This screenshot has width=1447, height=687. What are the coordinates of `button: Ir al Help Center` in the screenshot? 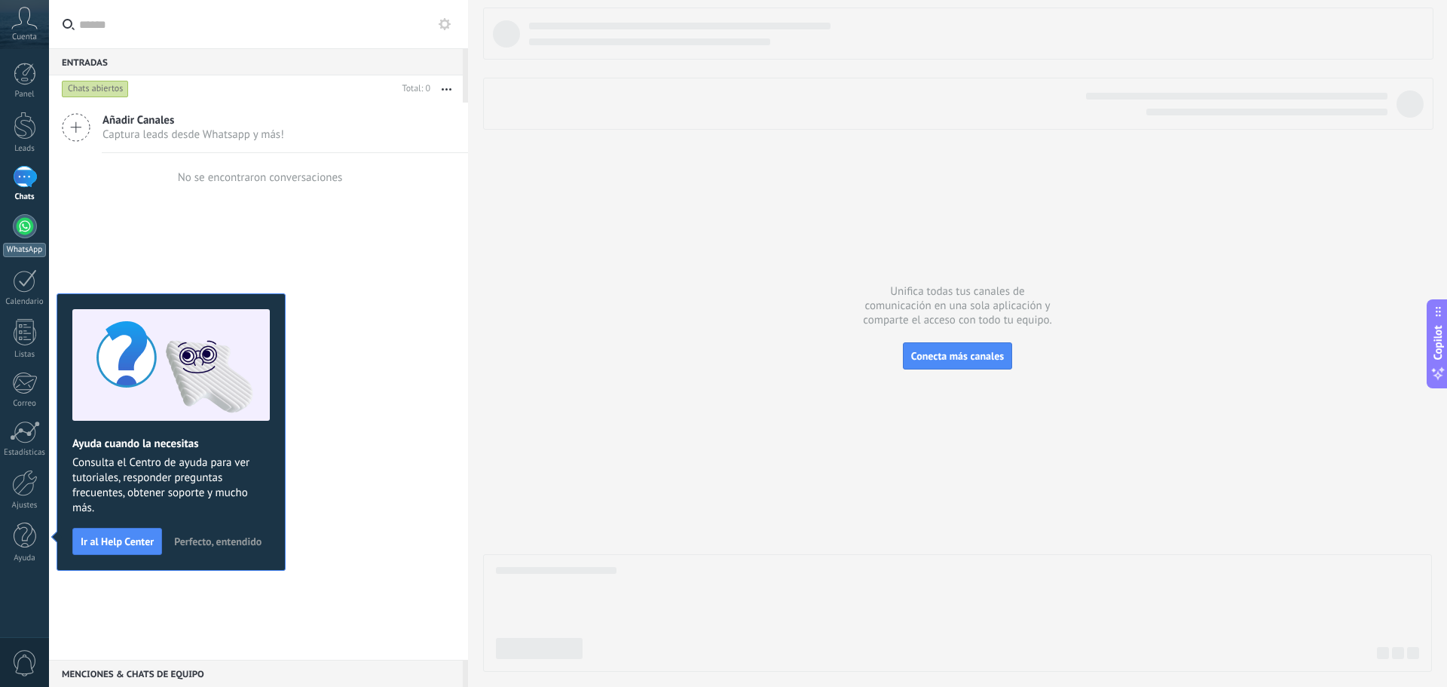 It's located at (117, 541).